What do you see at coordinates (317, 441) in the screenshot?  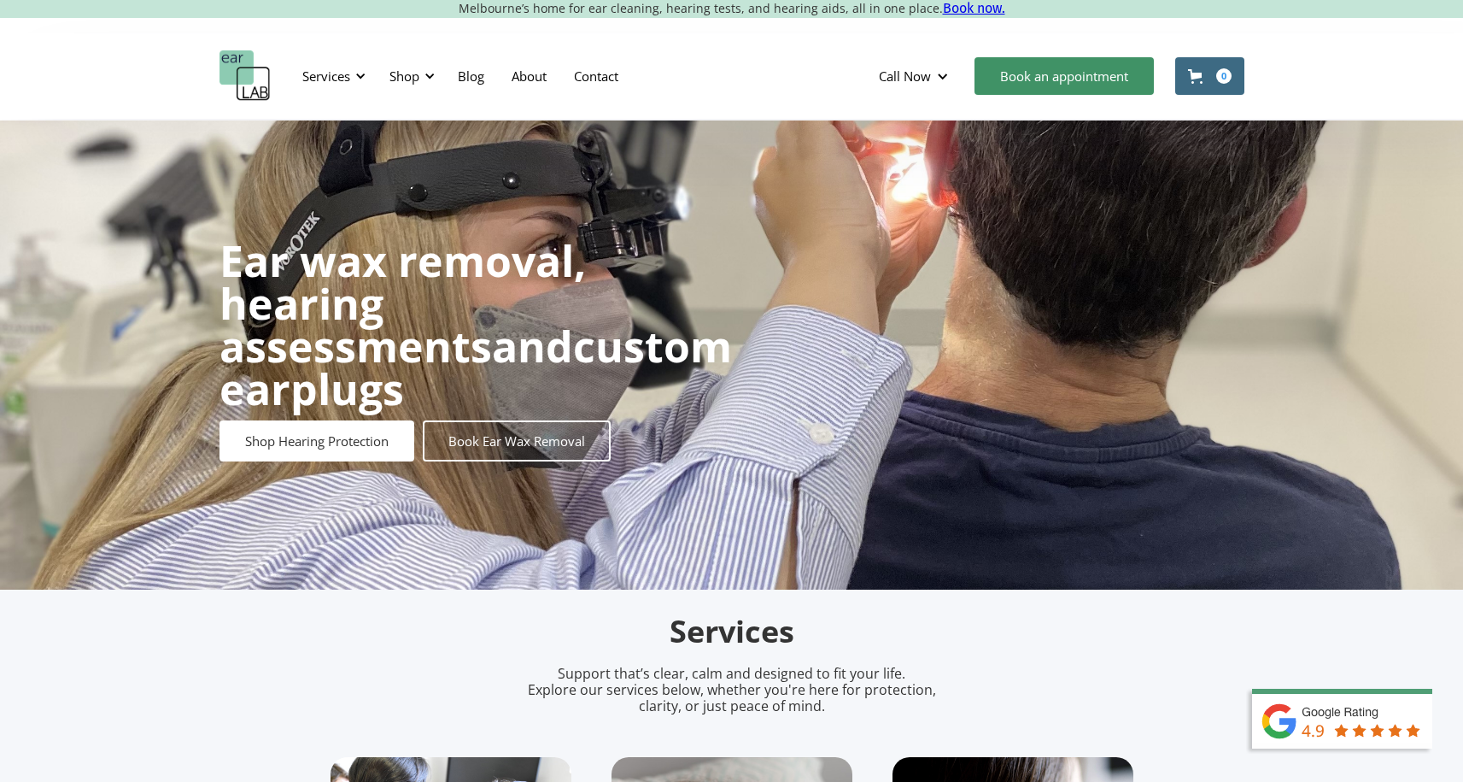 I see `a: Shop Hearing Protection` at bounding box center [317, 441].